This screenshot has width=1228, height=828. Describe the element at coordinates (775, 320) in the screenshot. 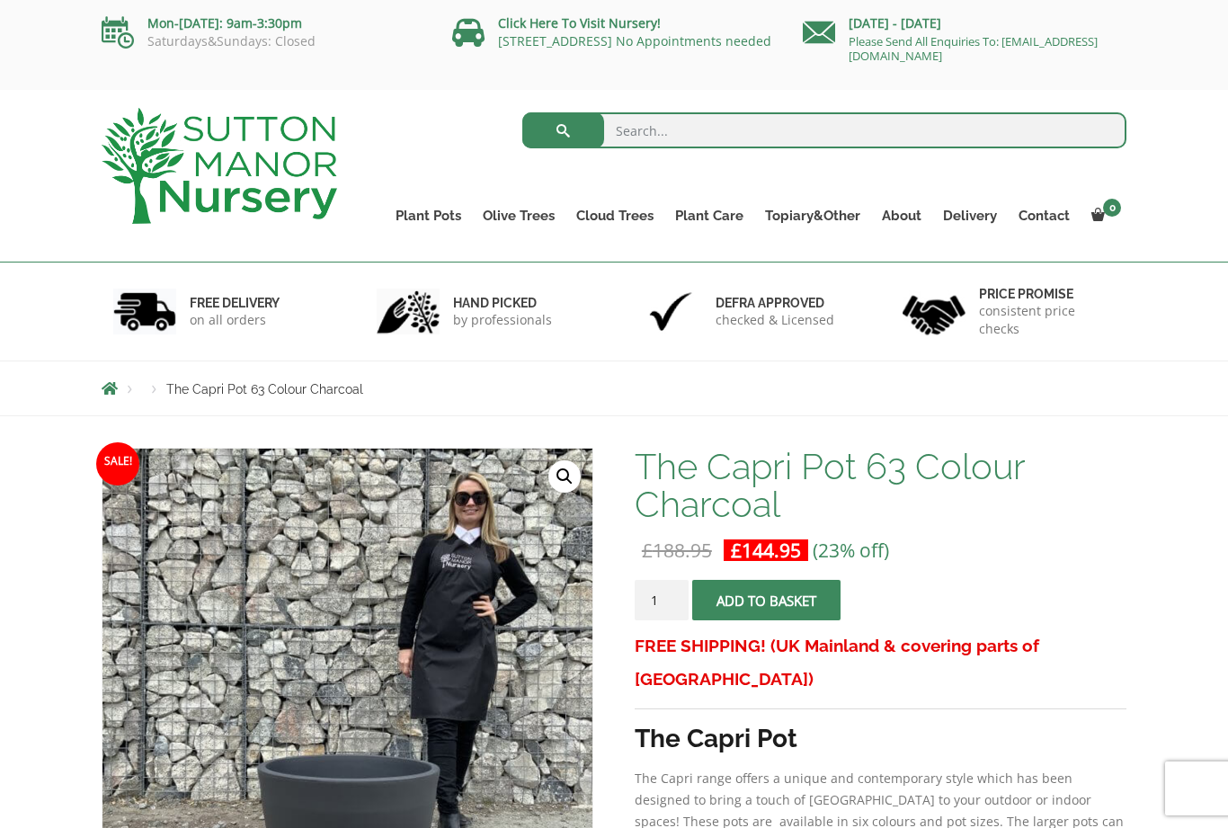

I see `p: checked & Licensed` at that location.